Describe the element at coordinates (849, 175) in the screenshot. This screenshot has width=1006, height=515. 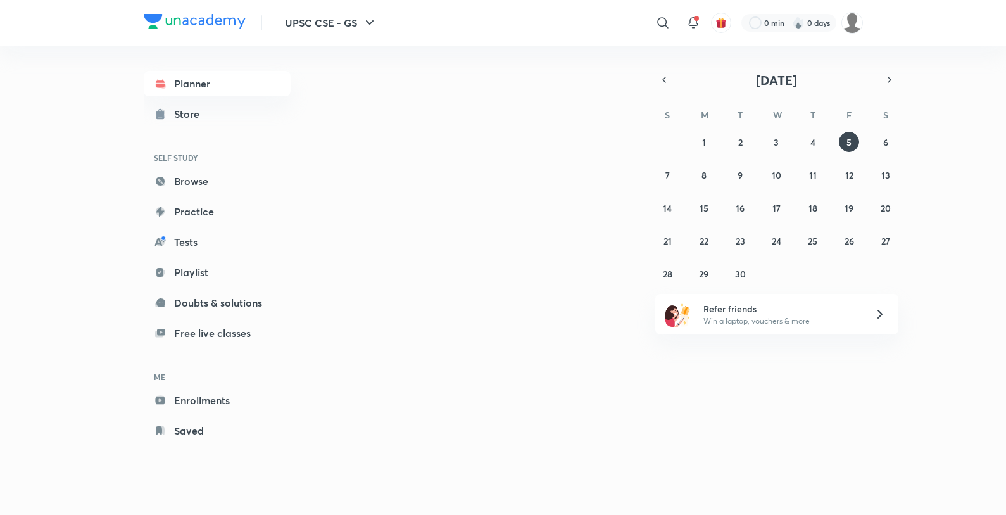
I see `button: September 12, 2025` at that location.